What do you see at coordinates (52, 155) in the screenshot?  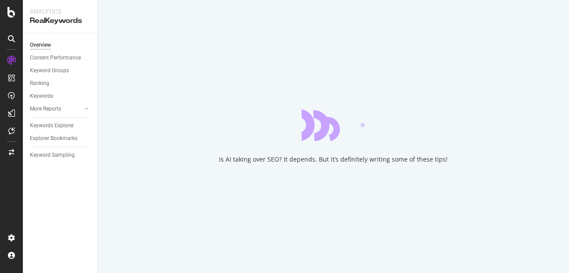 I see `div: Keyword Sampling` at bounding box center [52, 155].